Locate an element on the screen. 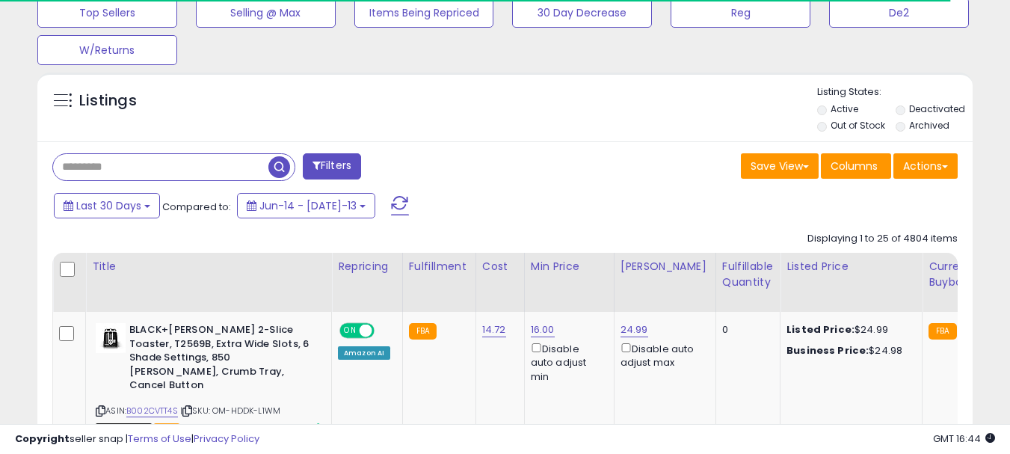 The width and height of the screenshot is (1010, 454). button: W/Returns is located at coordinates (107, 50).